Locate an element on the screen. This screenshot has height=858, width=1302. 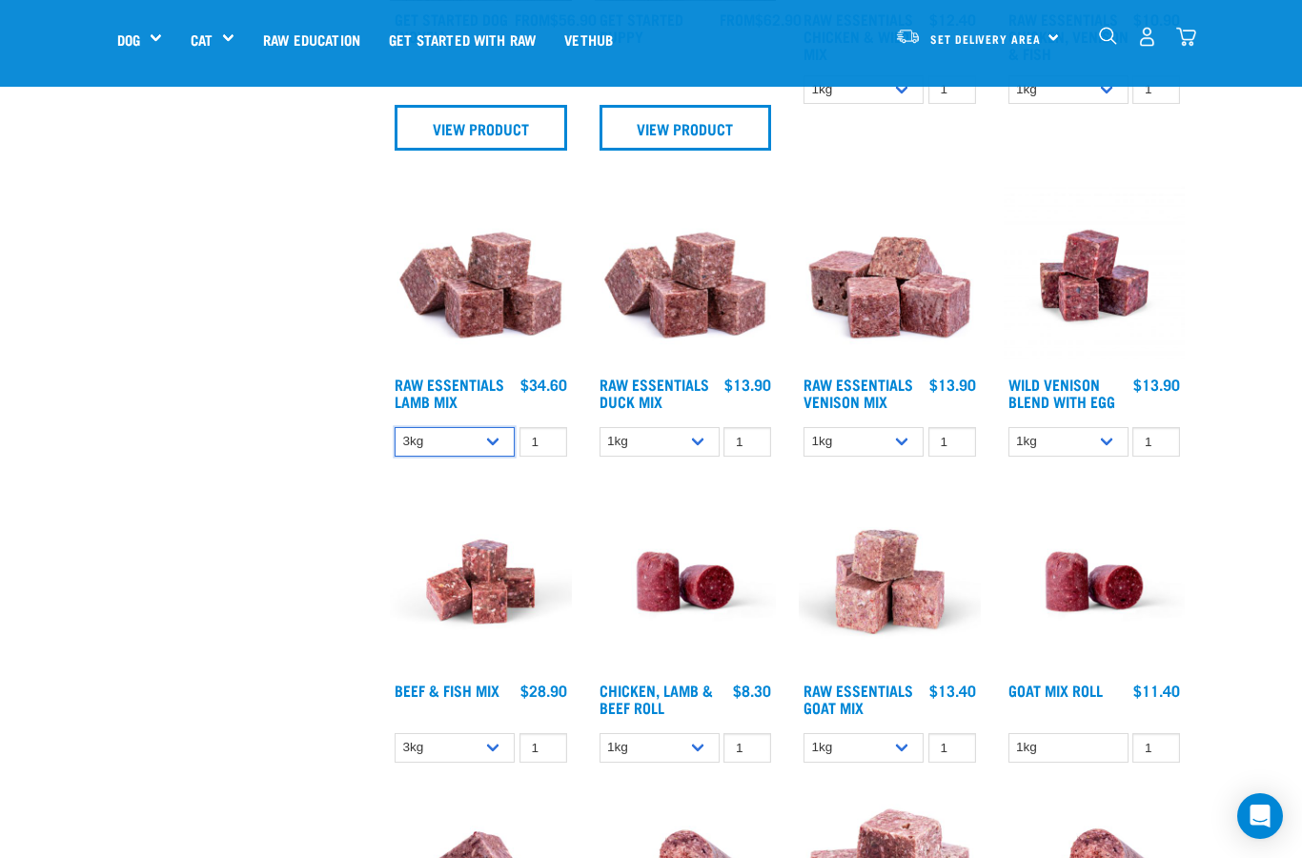
a: Raw Education is located at coordinates (312, 39).